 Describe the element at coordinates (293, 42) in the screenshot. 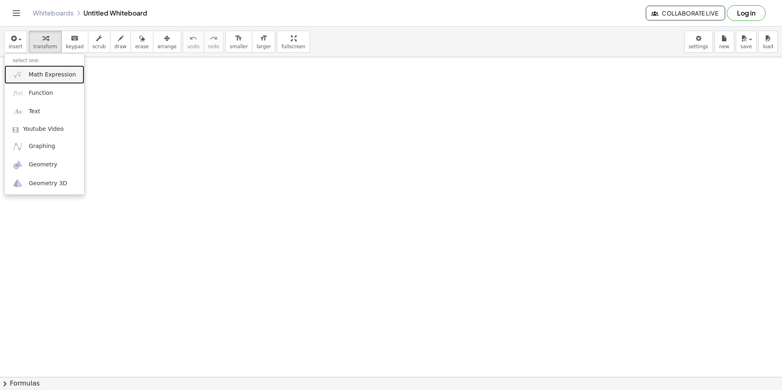

I see `button: fullscreen` at that location.